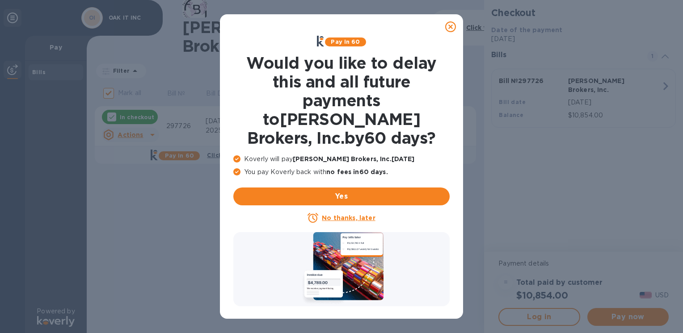 Image resolution: width=683 pixels, height=333 pixels. I want to click on b: Pay in 60, so click(345, 42).